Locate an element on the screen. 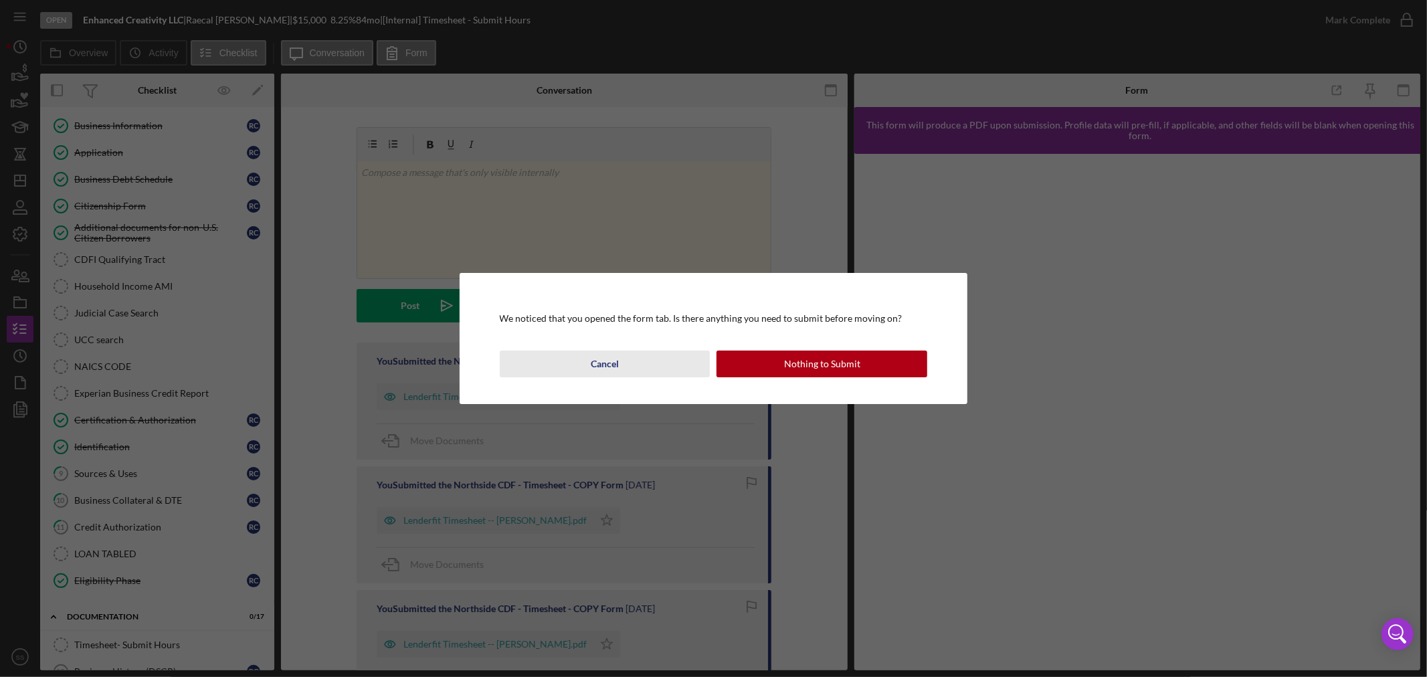 The image size is (1427, 677). div: Open Intercom Messenger is located at coordinates (1398, 634).